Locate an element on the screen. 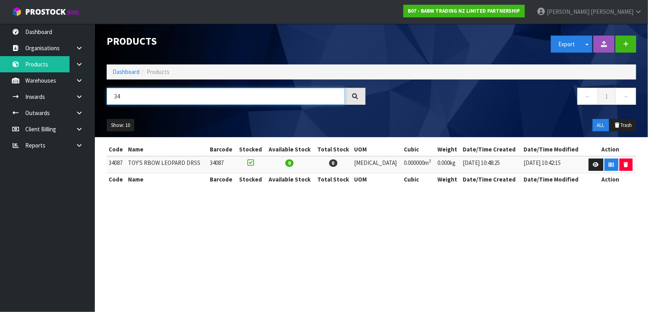 The width and height of the screenshot is (648, 312). td: TOY'S RBOW LEOPARD DRSS is located at coordinates (167, 164).